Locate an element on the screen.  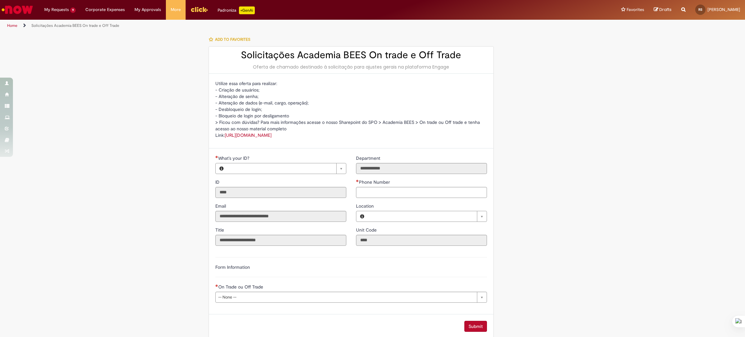
p: Utilize essa oferta para realizar: - Criação de usuários; - Alteração de senha; - Alteração de da... is located at coordinates (351, 109).